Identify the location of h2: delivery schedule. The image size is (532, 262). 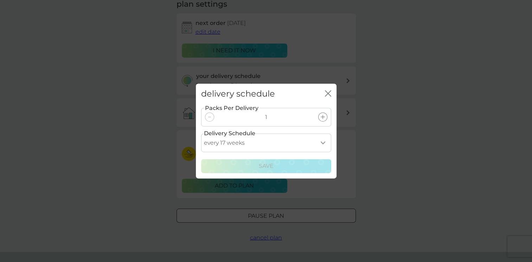
(238, 94).